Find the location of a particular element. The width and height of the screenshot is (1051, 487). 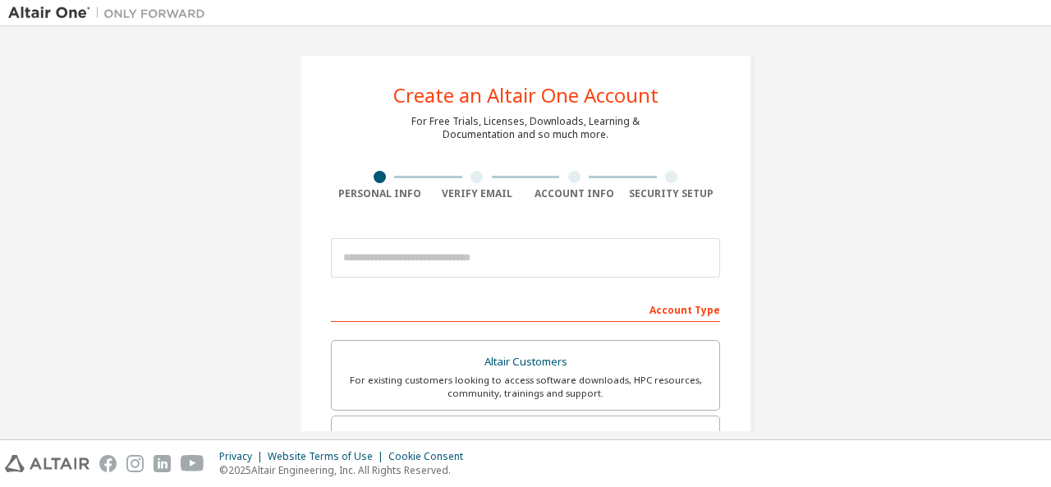

img: Altair One is located at coordinates (111, 13).